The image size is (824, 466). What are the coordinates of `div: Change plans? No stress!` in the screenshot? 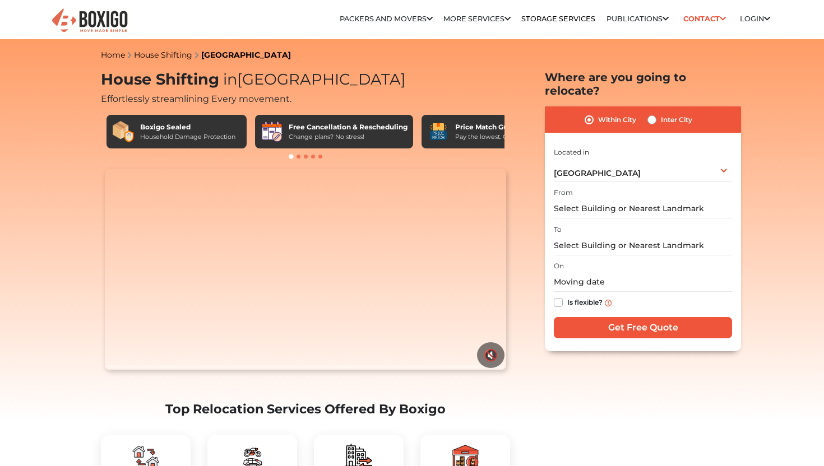 It's located at (348, 137).